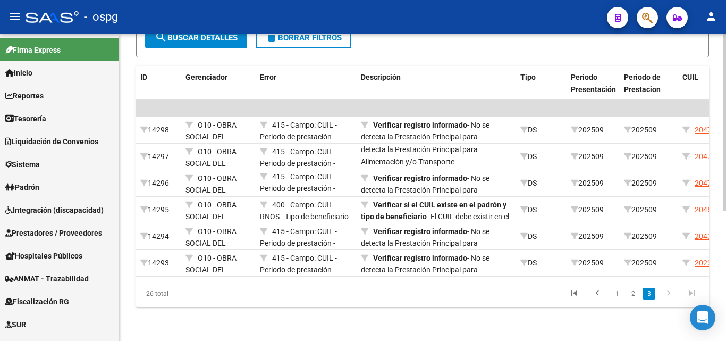 The image size is (726, 341). What do you see at coordinates (436, 83) in the screenshot?
I see `datatable-header-cell: Descripción` at bounding box center [436, 83].